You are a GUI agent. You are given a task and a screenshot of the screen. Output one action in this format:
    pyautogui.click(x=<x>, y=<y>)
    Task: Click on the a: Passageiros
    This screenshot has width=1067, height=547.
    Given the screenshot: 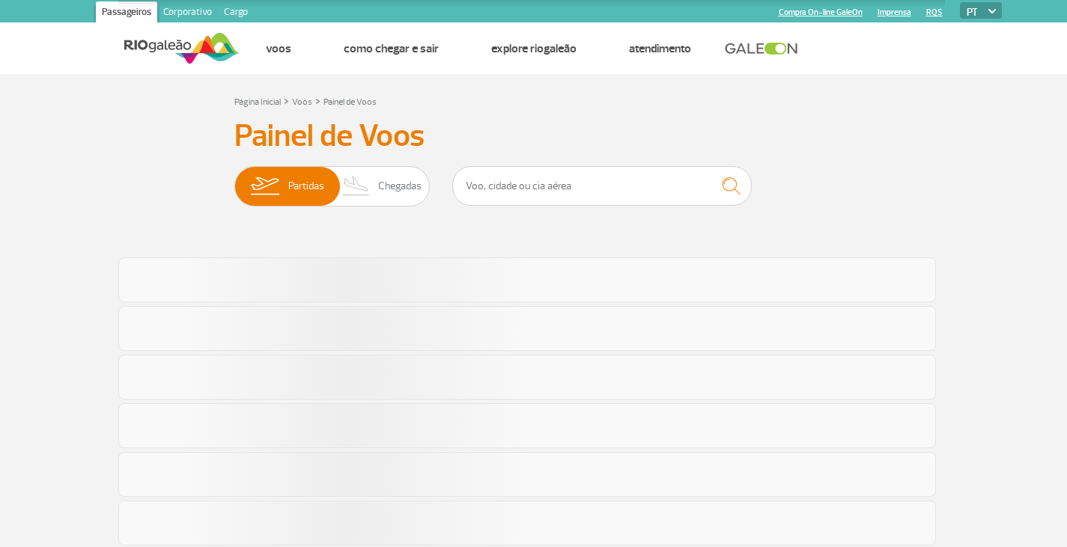 What is the action you would take?
    pyautogui.click(x=127, y=13)
    